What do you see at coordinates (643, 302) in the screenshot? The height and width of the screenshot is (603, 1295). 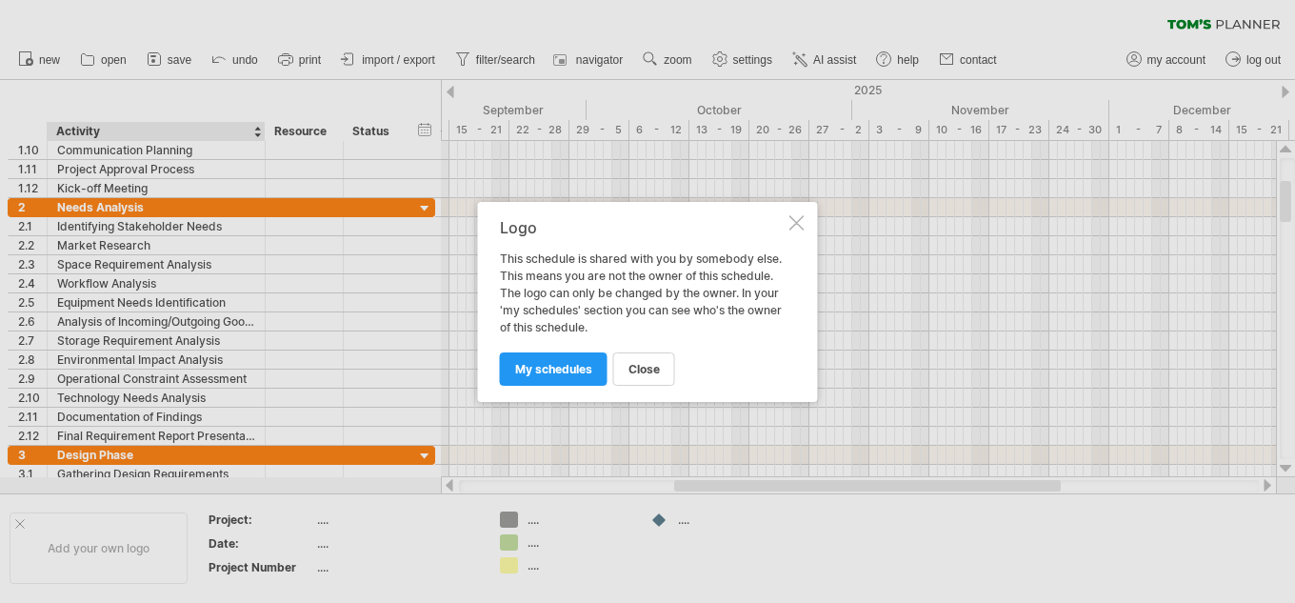 I see `div: This schedule is shared with you by somebody else. This means you are not the owner of this sched...` at bounding box center [643, 302].